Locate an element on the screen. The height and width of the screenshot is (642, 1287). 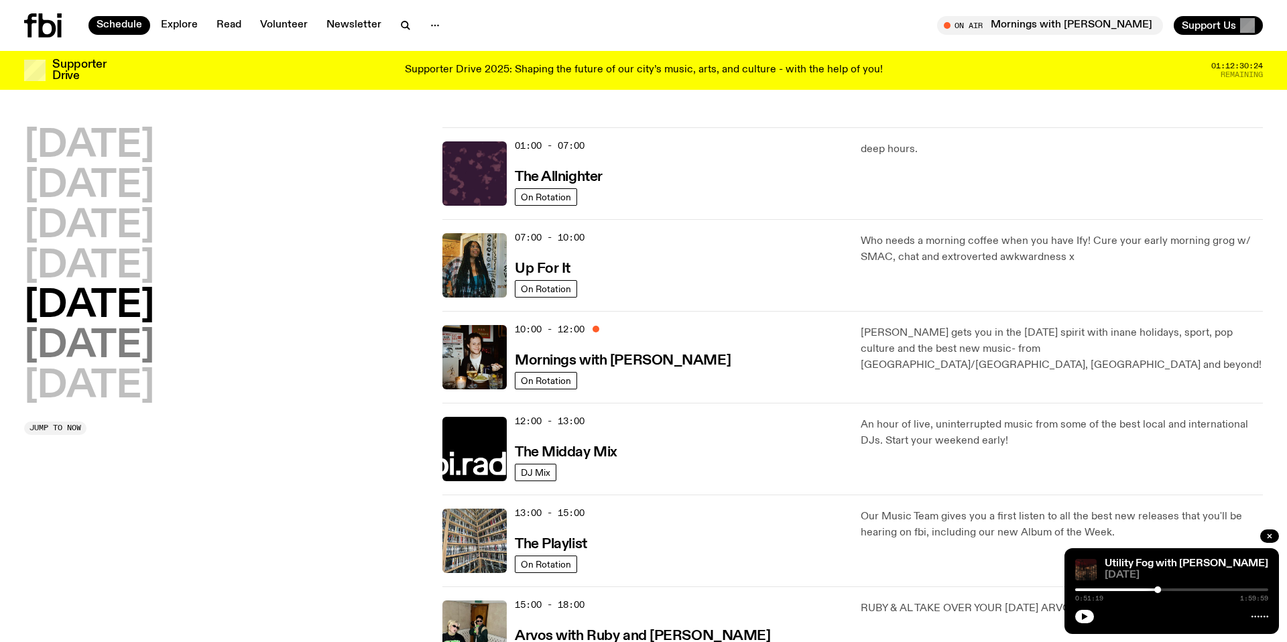
a: Read is located at coordinates (229, 25).